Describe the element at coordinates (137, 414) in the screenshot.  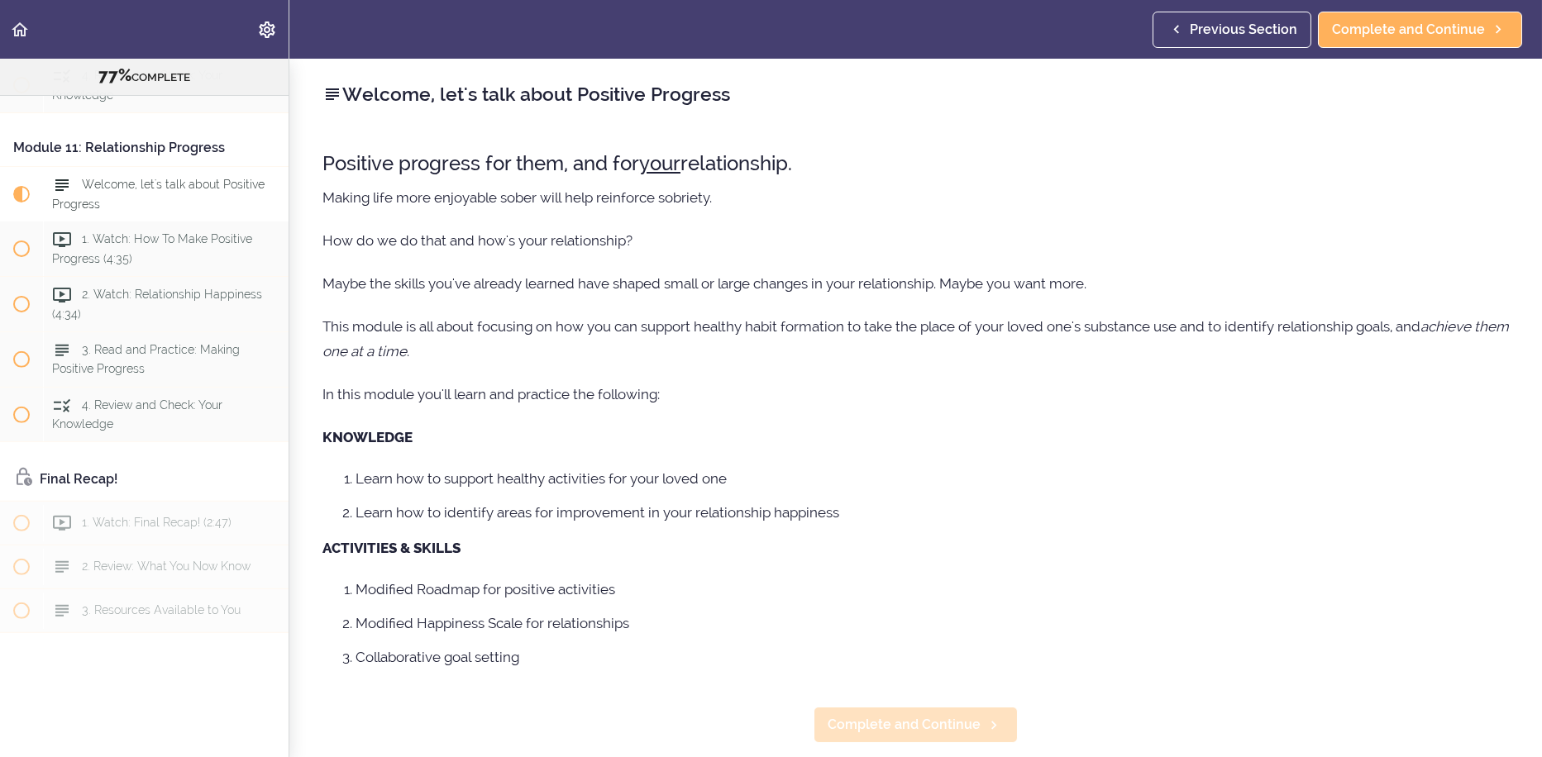
I see `span: 4. Review and Check: Your Knowledge` at that location.